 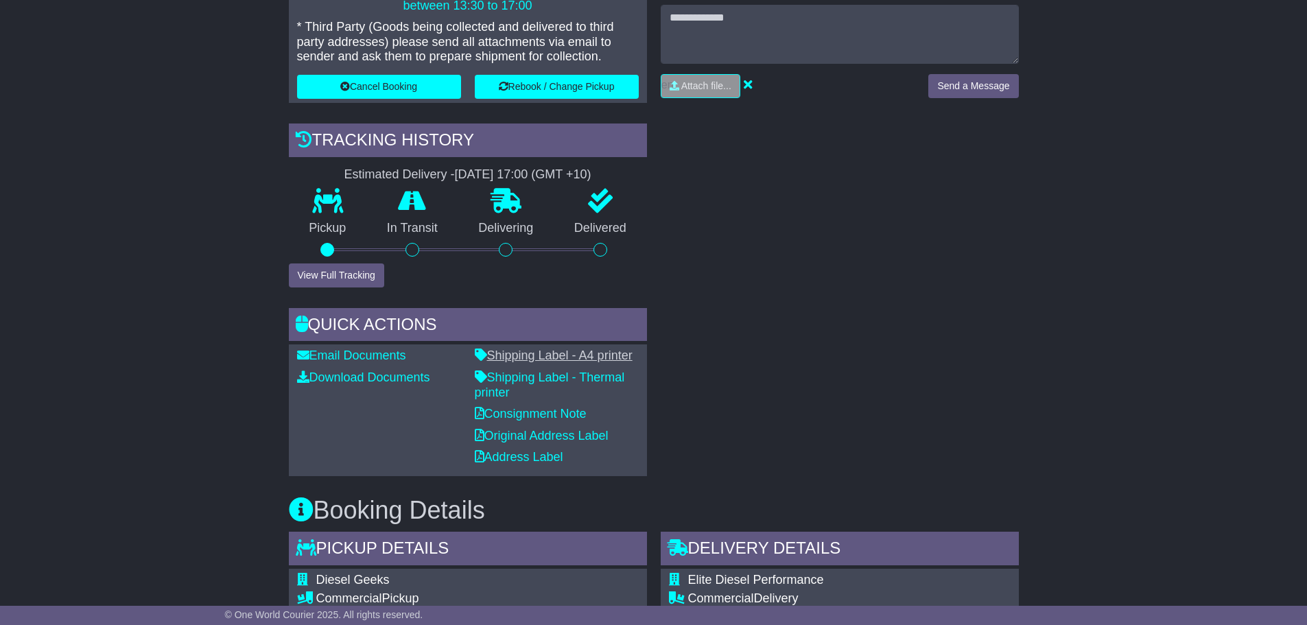 What do you see at coordinates (351, 355) in the screenshot?
I see `a: Email Documents` at bounding box center [351, 355].